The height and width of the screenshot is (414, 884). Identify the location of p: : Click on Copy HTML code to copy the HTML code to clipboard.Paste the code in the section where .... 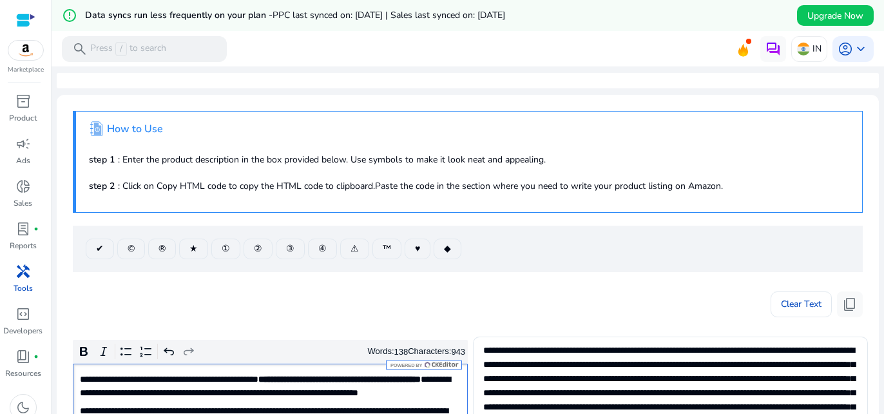
(469, 186).